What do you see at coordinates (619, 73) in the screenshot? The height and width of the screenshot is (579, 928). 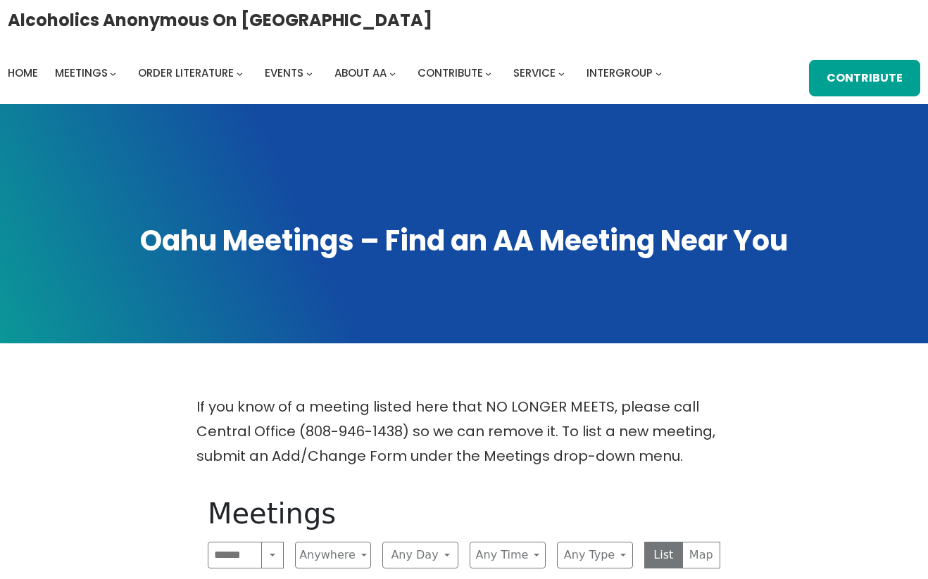 I see `a: Intergroup` at bounding box center [619, 73].